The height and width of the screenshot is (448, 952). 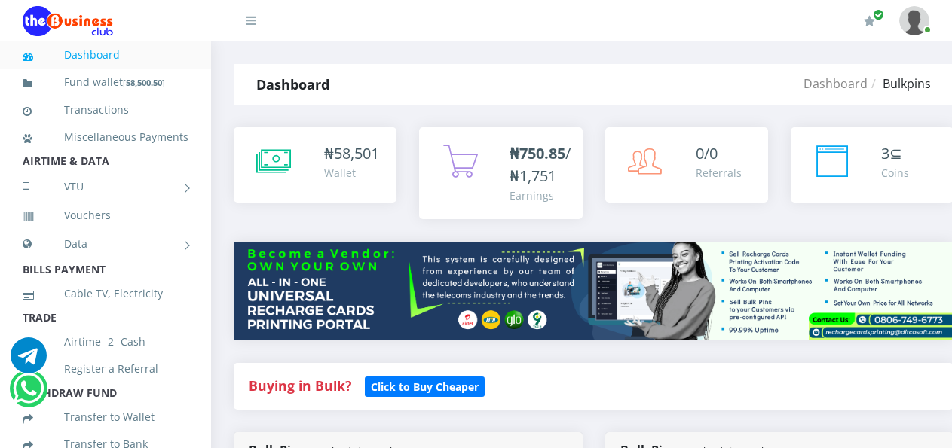 What do you see at coordinates (106, 187) in the screenshot?
I see `a: VTU` at bounding box center [106, 187].